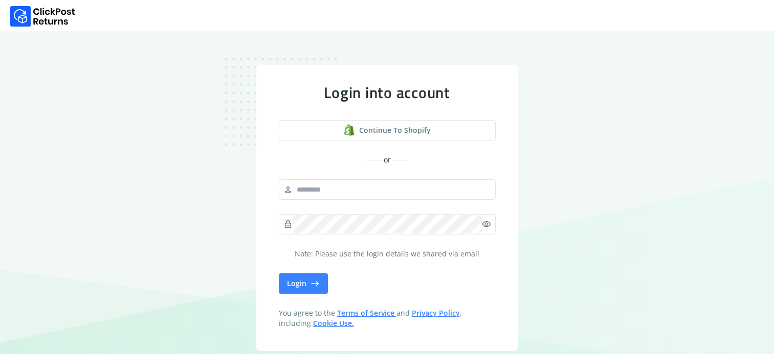  Describe the element at coordinates (387, 93) in the screenshot. I see `div: Login into account` at that location.